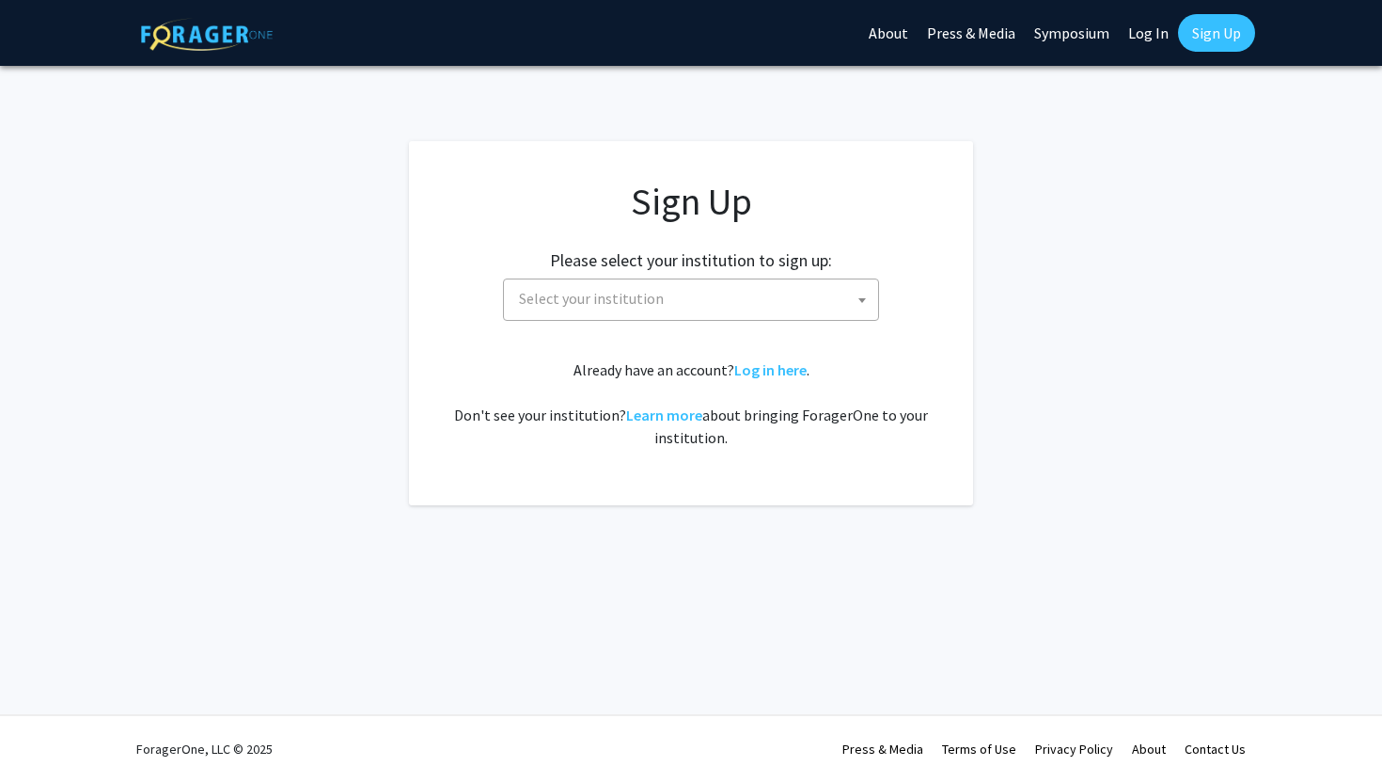 The height and width of the screenshot is (782, 1382). What do you see at coordinates (770, 370) in the screenshot?
I see `a: Log in here` at bounding box center [770, 370].